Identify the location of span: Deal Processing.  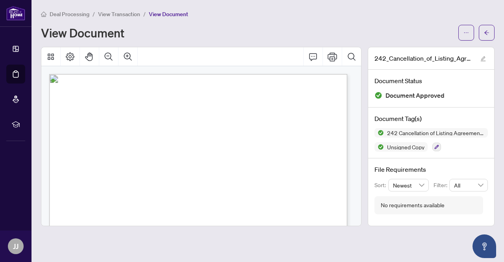
(69, 14).